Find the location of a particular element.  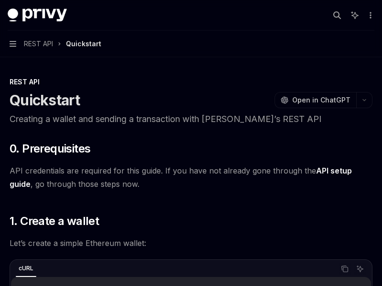

span: 0. Prerequisites is located at coordinates (50, 149).